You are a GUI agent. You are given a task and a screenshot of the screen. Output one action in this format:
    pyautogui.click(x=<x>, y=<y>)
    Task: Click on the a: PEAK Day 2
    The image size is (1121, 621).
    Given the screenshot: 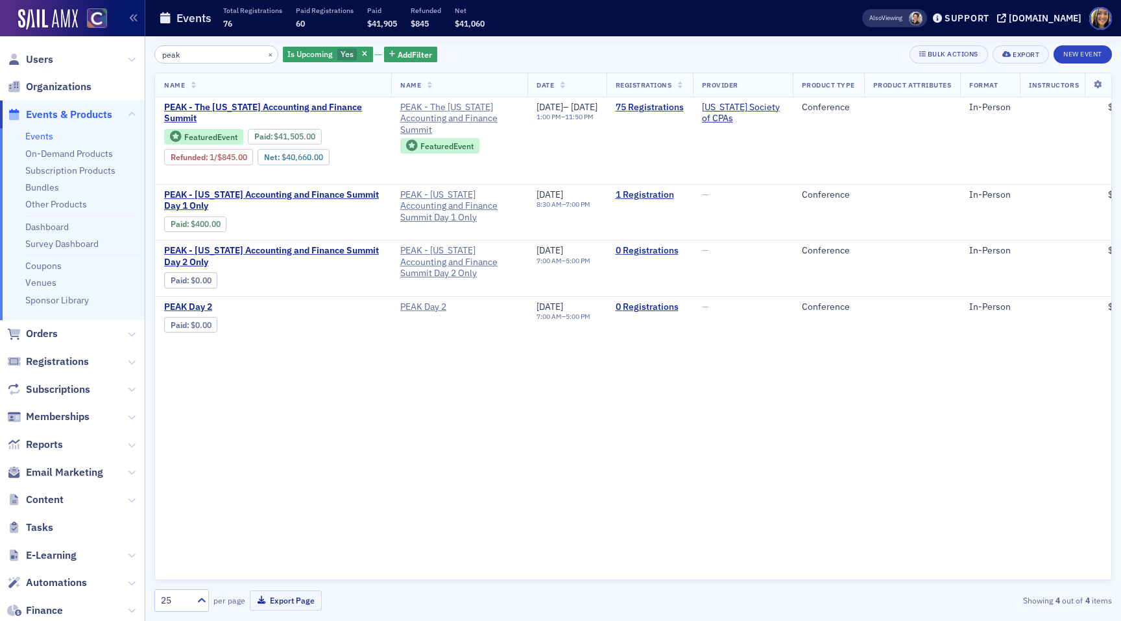 What is the action you would take?
    pyautogui.click(x=273, y=307)
    